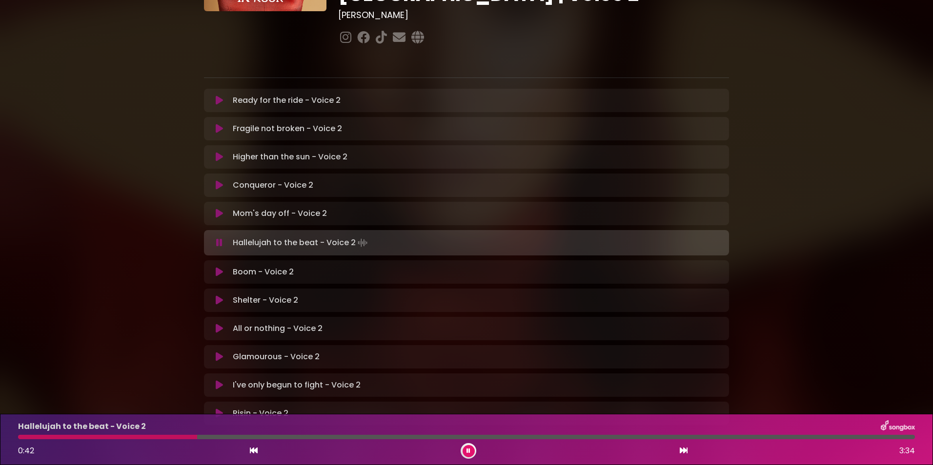 The height and width of the screenshot is (465, 933). I want to click on p: Ready for the ride - Voice 2, so click(286, 101).